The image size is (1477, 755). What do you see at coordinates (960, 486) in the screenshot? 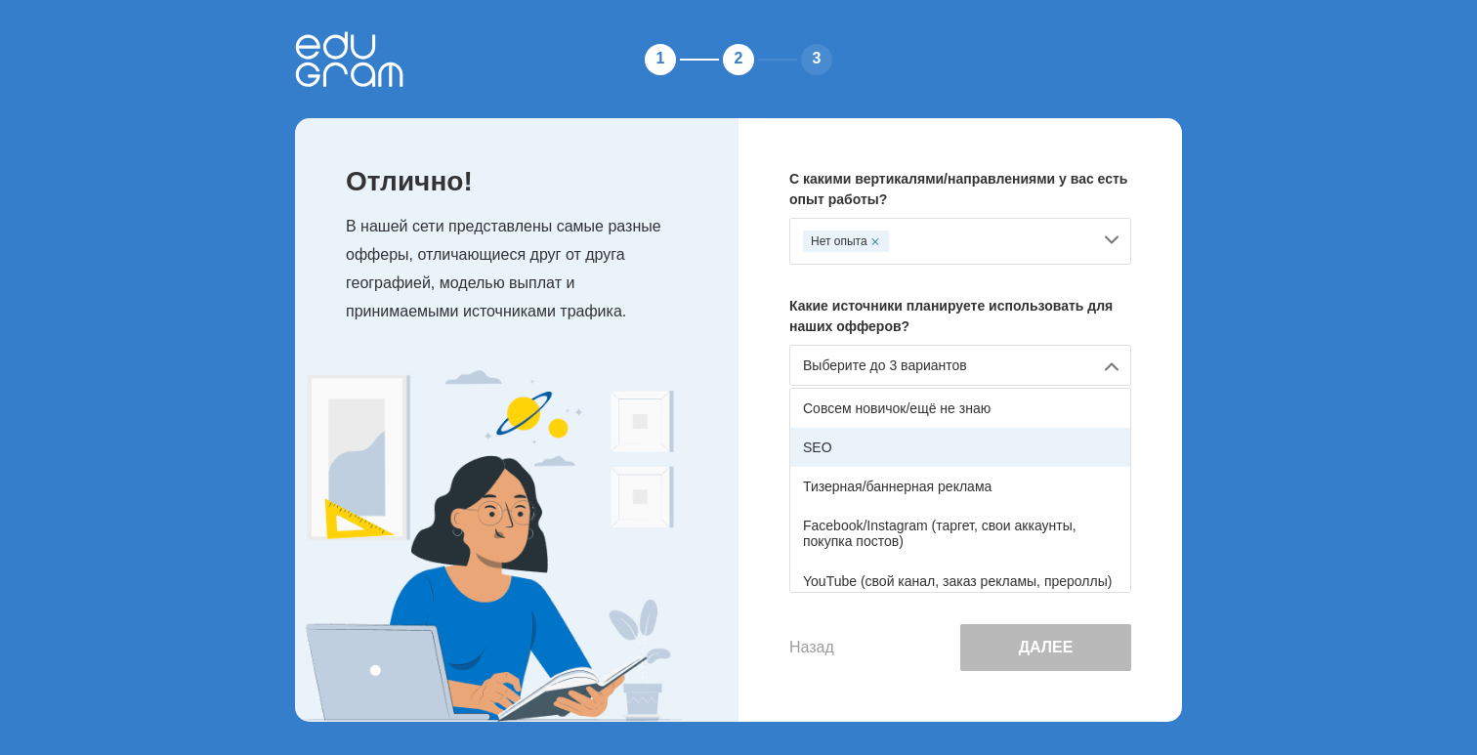
I see `div: Тизерная/баннерная реклама` at bounding box center [960, 486].